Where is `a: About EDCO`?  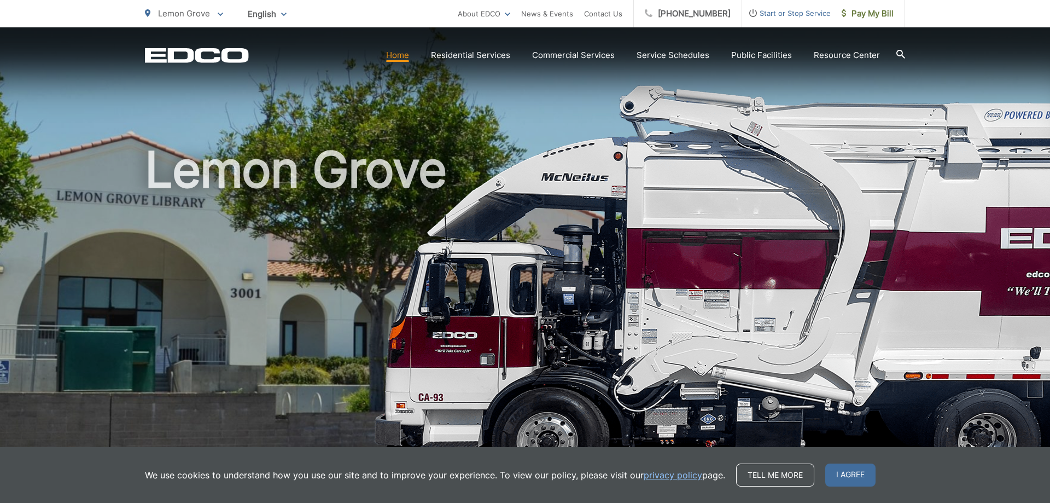
a: About EDCO is located at coordinates (484, 14).